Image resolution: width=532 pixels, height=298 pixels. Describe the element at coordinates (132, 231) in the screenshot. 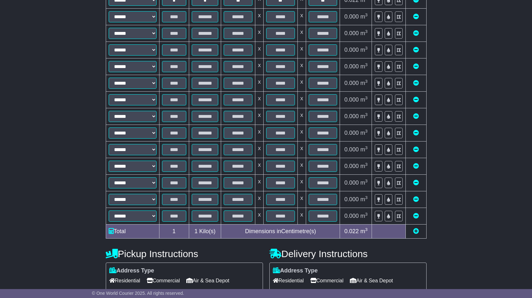

I see `td: Total` at that location.